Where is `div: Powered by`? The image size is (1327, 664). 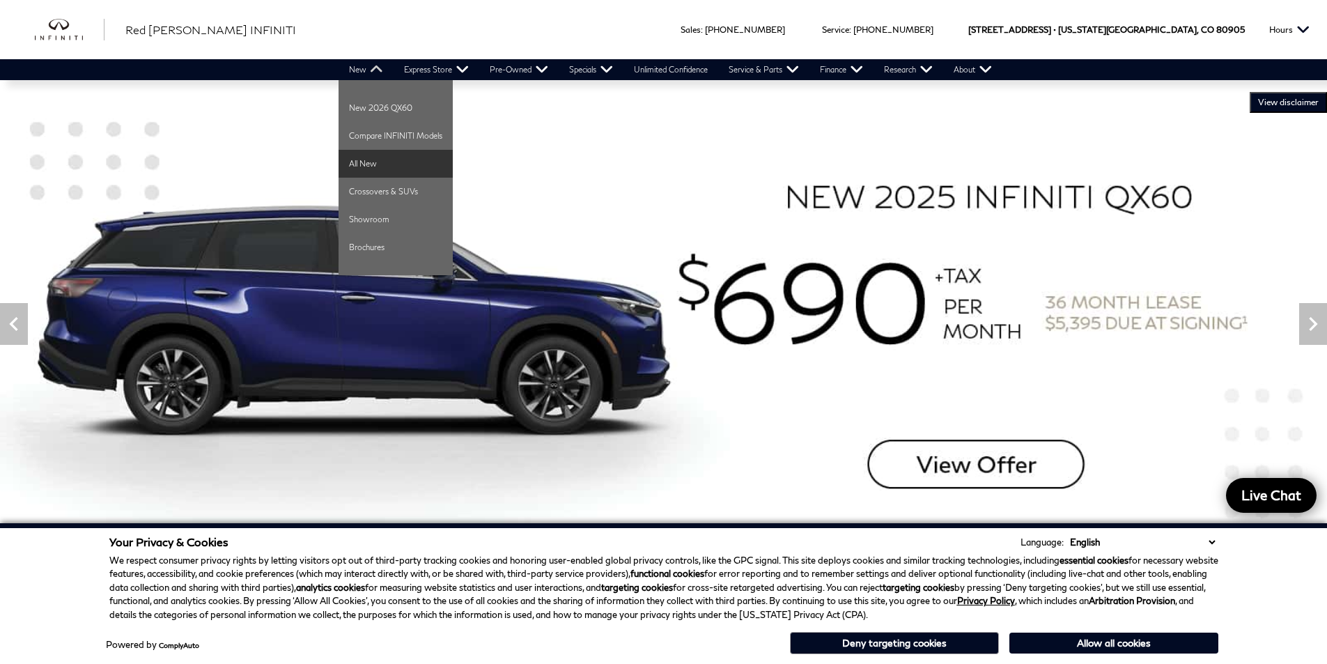 div: Powered by is located at coordinates (153, 644).